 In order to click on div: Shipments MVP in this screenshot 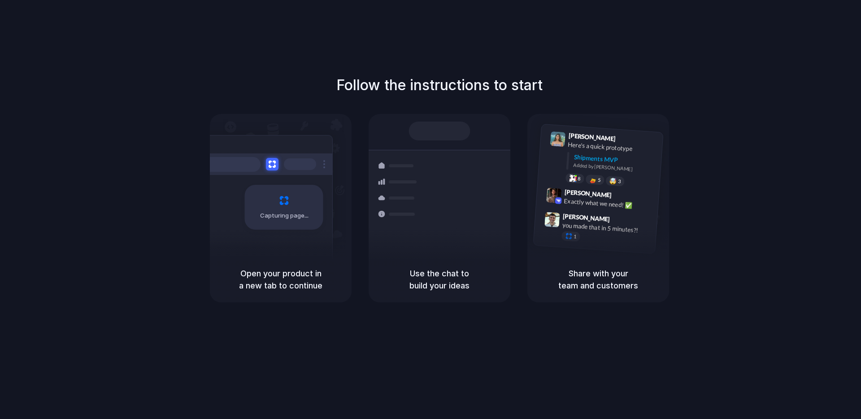, I will do `click(615, 160)`.